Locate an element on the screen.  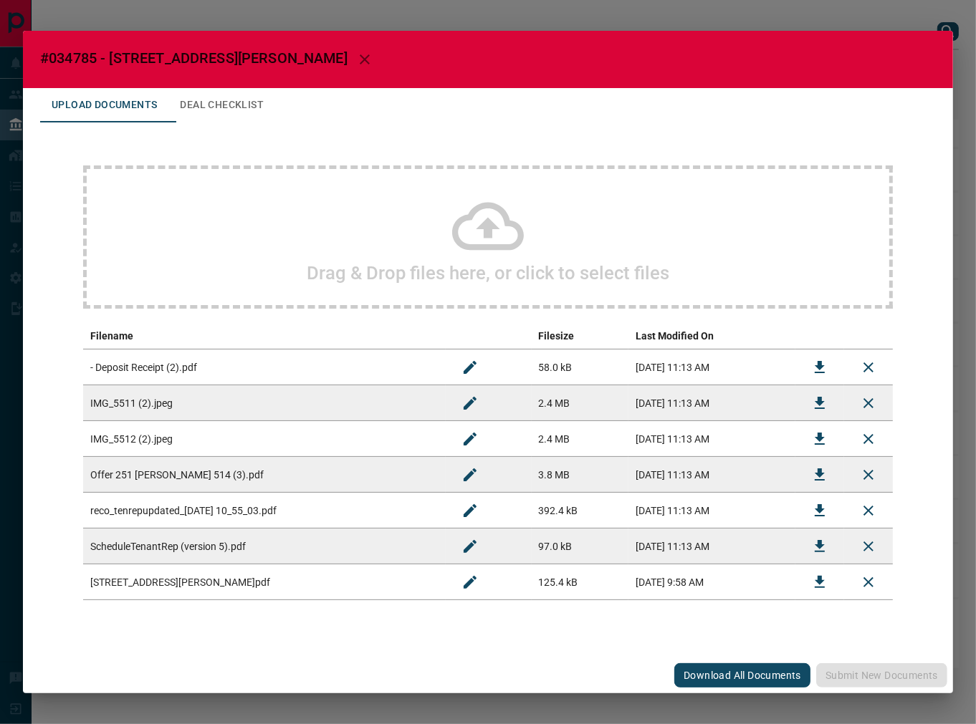
td: 392.4 kB is located at coordinates (580, 511).